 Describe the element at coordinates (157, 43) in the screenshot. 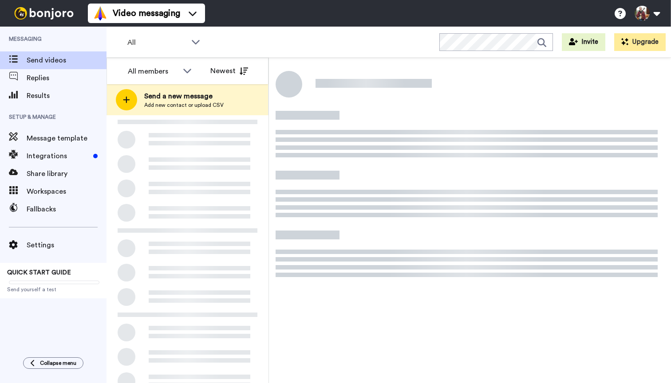

I see `span: All` at that location.